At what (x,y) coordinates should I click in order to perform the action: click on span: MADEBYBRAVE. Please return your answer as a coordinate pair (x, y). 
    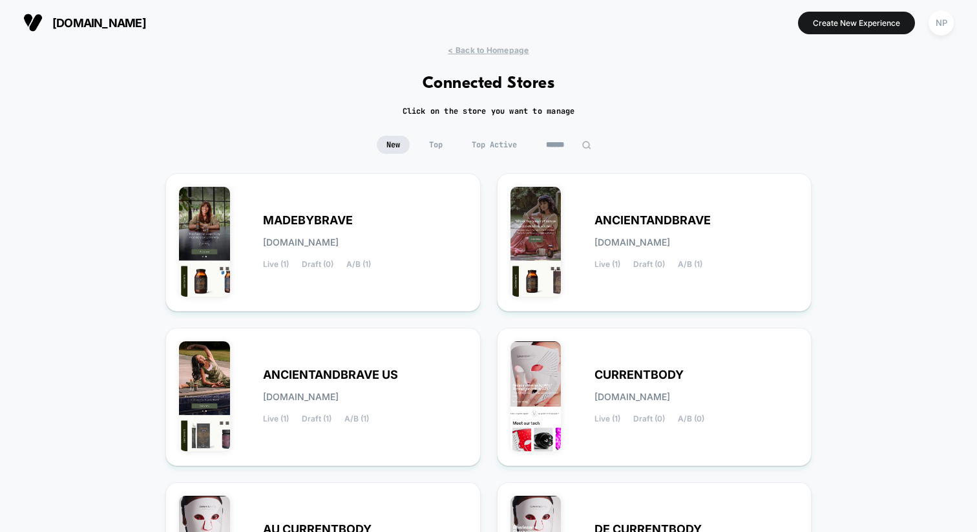
    Looking at the image, I should click on (307, 220).